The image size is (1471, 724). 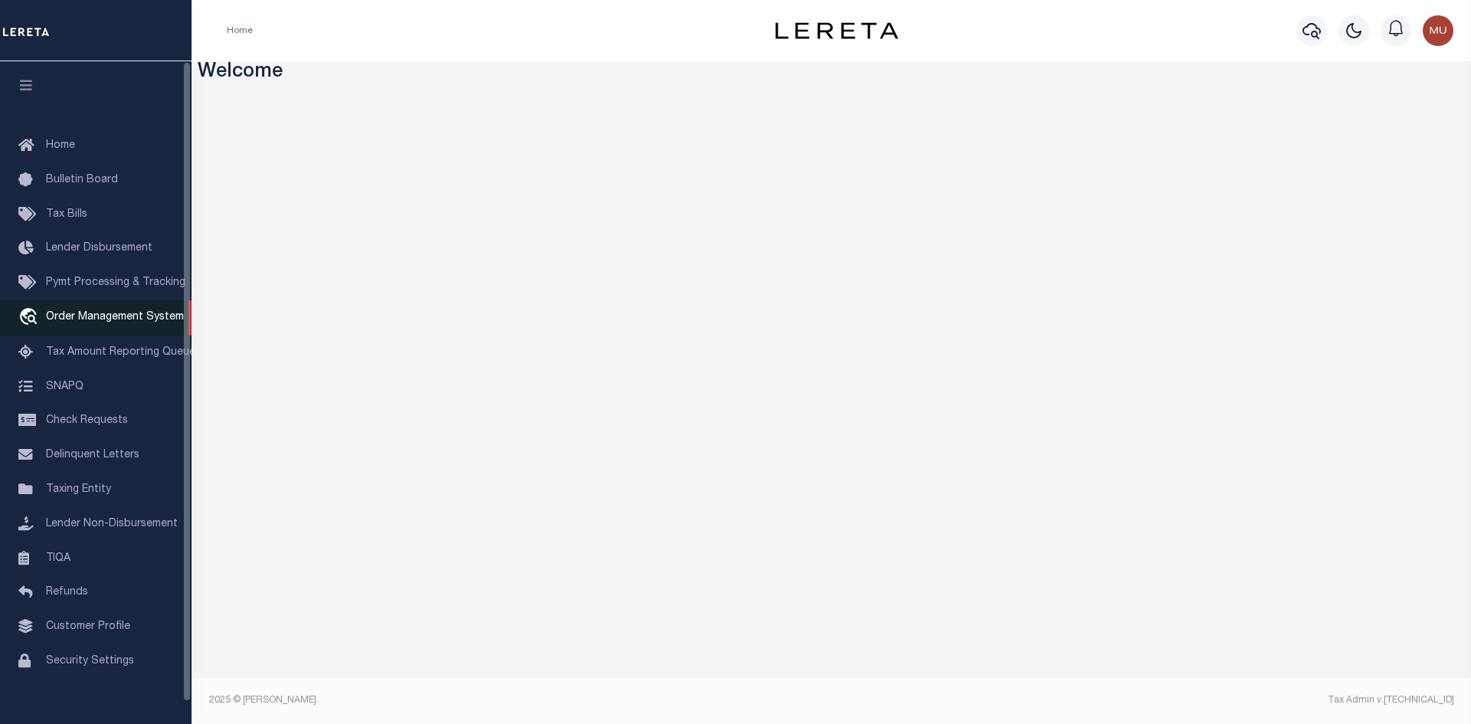 What do you see at coordinates (112, 524) in the screenshot?
I see `span: Lender Non-Disbursement` at bounding box center [112, 524].